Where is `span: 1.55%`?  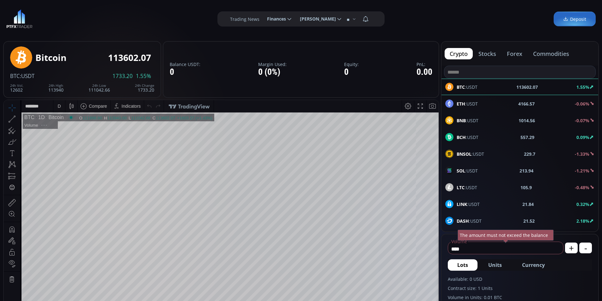
span: 1.55% is located at coordinates (144, 76).